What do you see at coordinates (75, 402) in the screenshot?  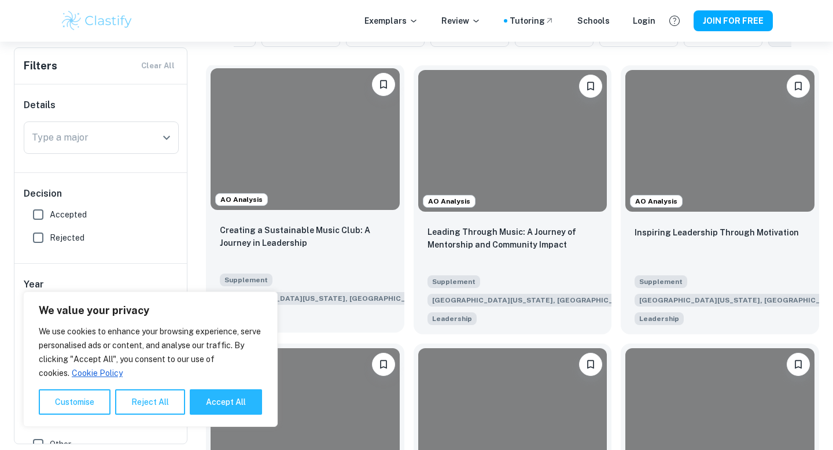 I see `button: Customise` at bounding box center [75, 402].